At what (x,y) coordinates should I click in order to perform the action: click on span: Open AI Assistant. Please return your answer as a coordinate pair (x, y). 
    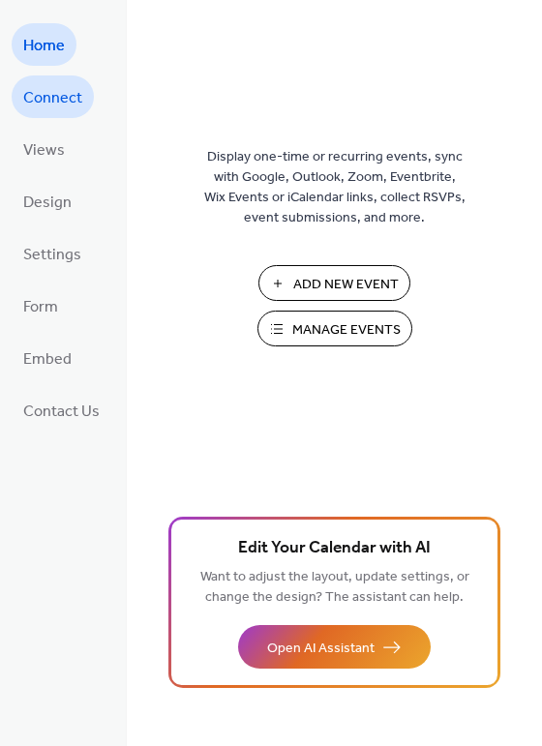
    Looking at the image, I should click on (320, 648).